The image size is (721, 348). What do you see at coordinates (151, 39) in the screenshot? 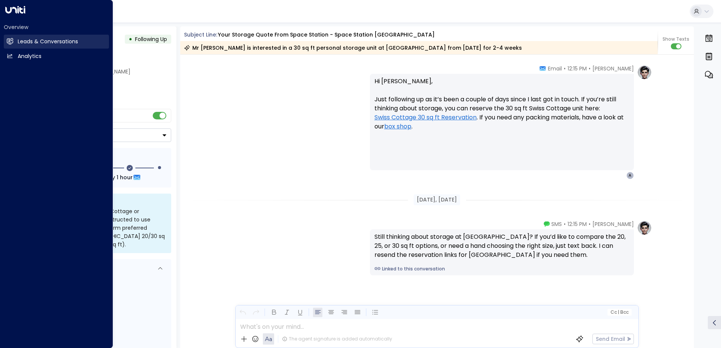
I see `span: Following Up` at bounding box center [151, 39].